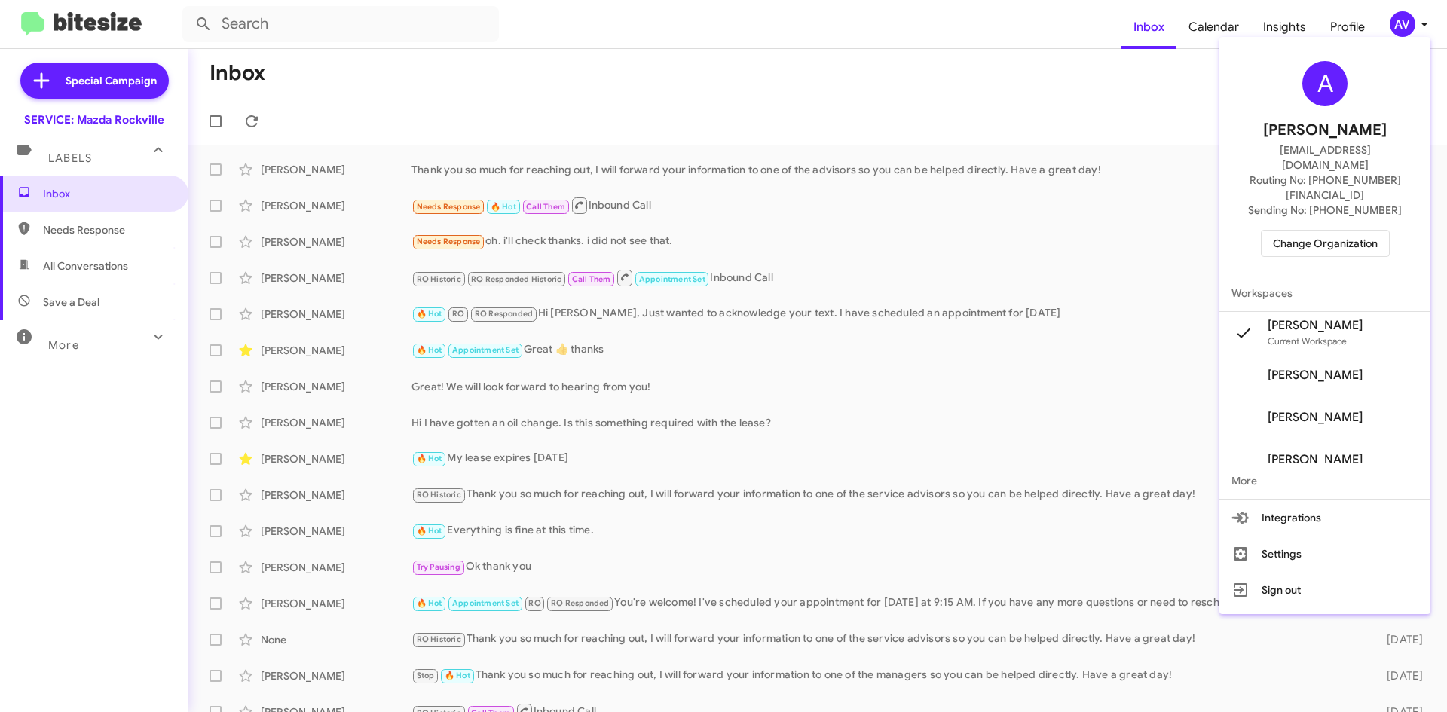 This screenshot has height=712, width=1447. What do you see at coordinates (1325, 293) in the screenshot?
I see `span: Workspaces` at bounding box center [1325, 293].